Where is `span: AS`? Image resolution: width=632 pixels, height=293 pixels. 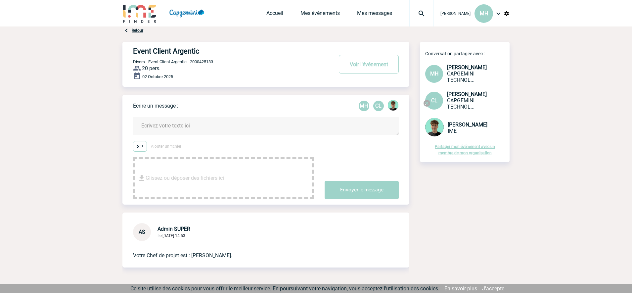
span: AS is located at coordinates (142, 232).